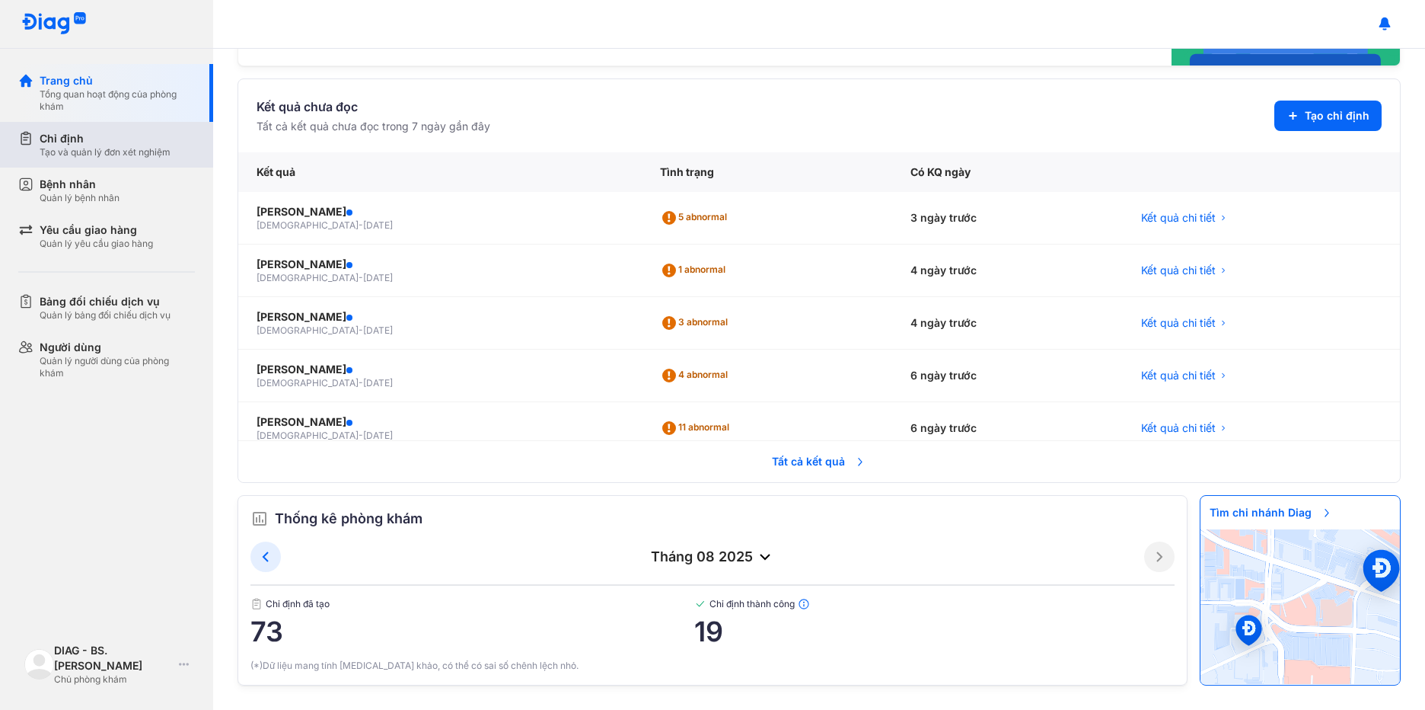 Image resolution: width=1425 pixels, height=710 pixels. I want to click on div: 1 abnormal, so click(696, 270).